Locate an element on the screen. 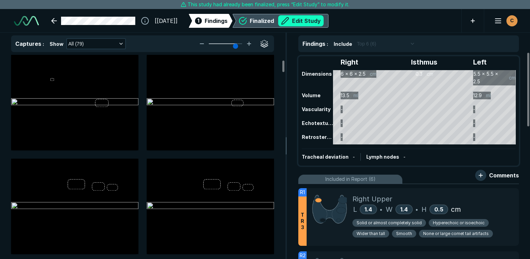 This screenshot has width=530, height=259. a: See-Mode Logo is located at coordinates (26, 21).